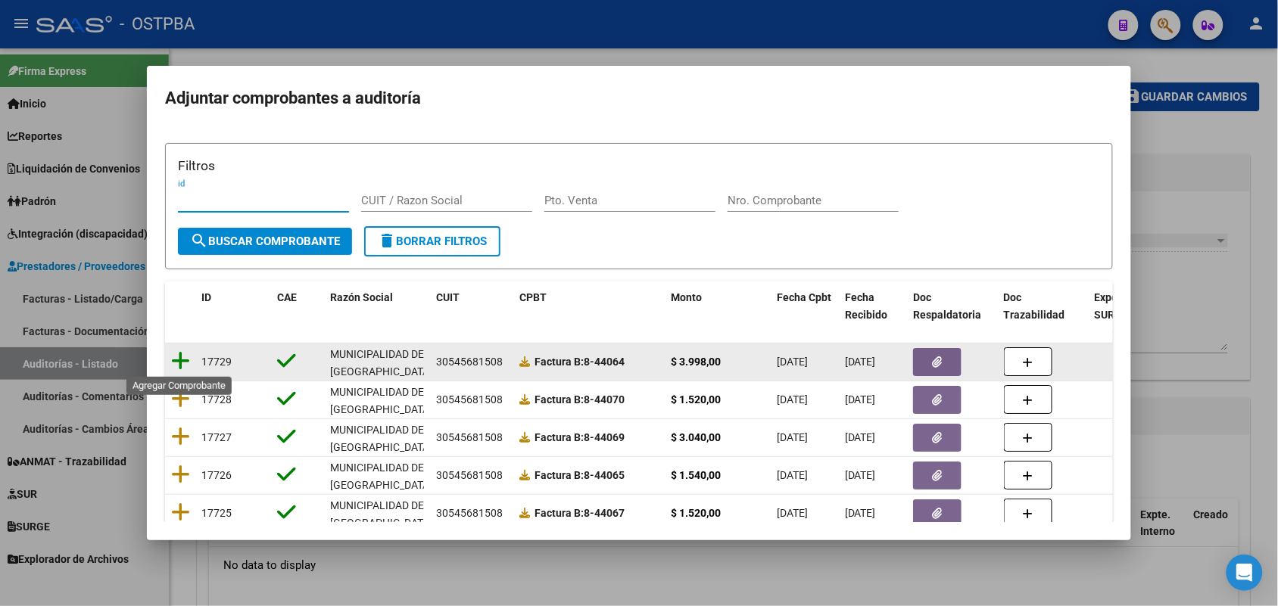  What do you see at coordinates (298, 307) in the screenshot?
I see `datatable-header-cell: CAE` at bounding box center [298, 307].